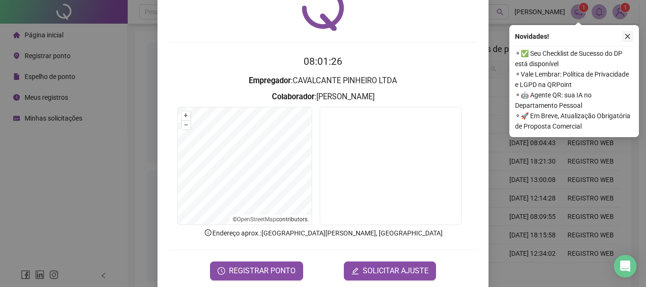  I want to click on a: OpenStreetMap, so click(256, 220).